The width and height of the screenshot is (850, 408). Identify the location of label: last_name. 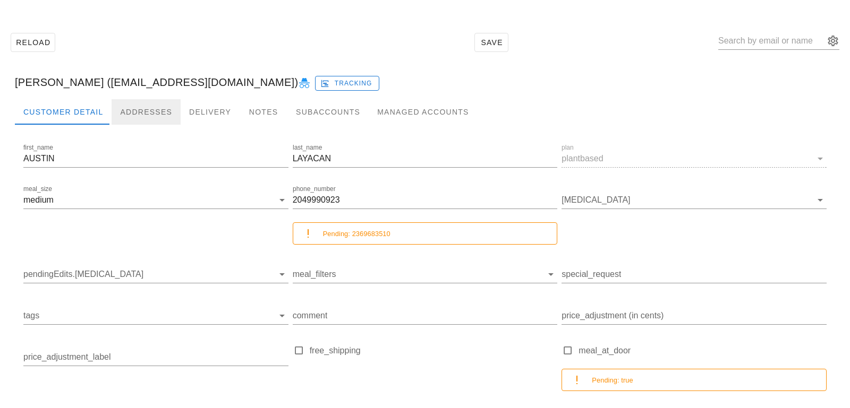
(307, 148).